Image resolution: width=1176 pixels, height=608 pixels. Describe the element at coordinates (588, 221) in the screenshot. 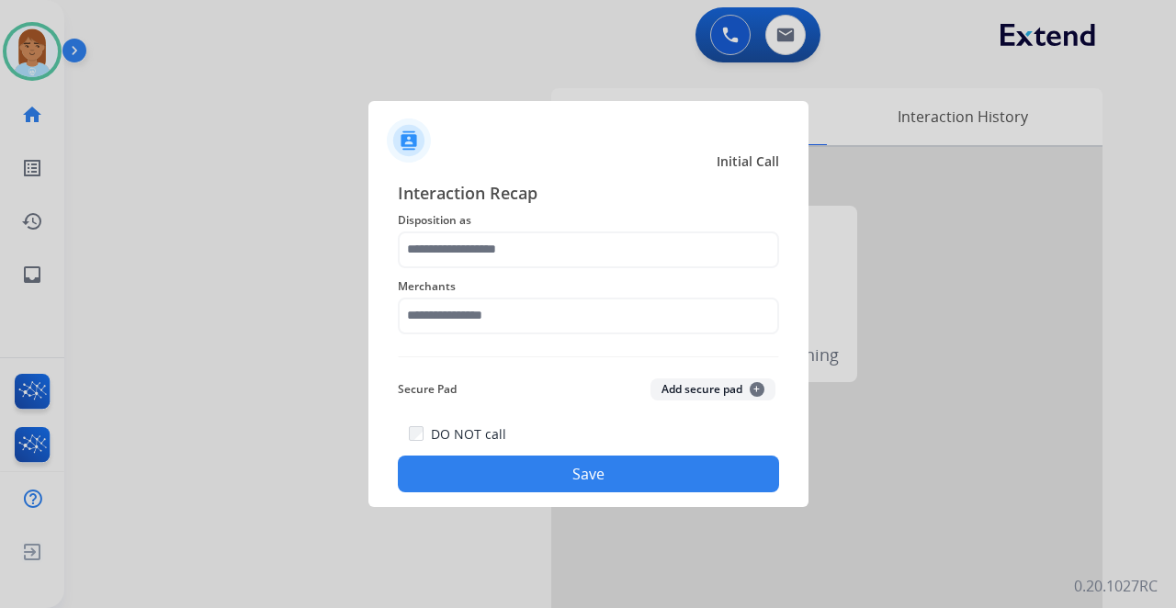

I see `span: Disposition as` at that location.